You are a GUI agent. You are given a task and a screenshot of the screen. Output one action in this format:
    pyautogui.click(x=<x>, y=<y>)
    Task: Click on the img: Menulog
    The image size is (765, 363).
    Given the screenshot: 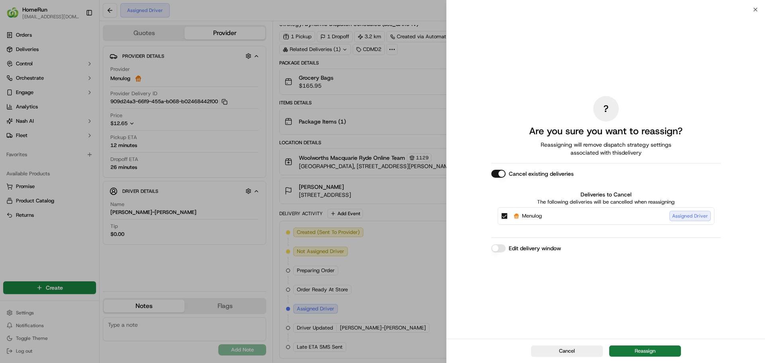 What is the action you would take?
    pyautogui.click(x=517, y=216)
    